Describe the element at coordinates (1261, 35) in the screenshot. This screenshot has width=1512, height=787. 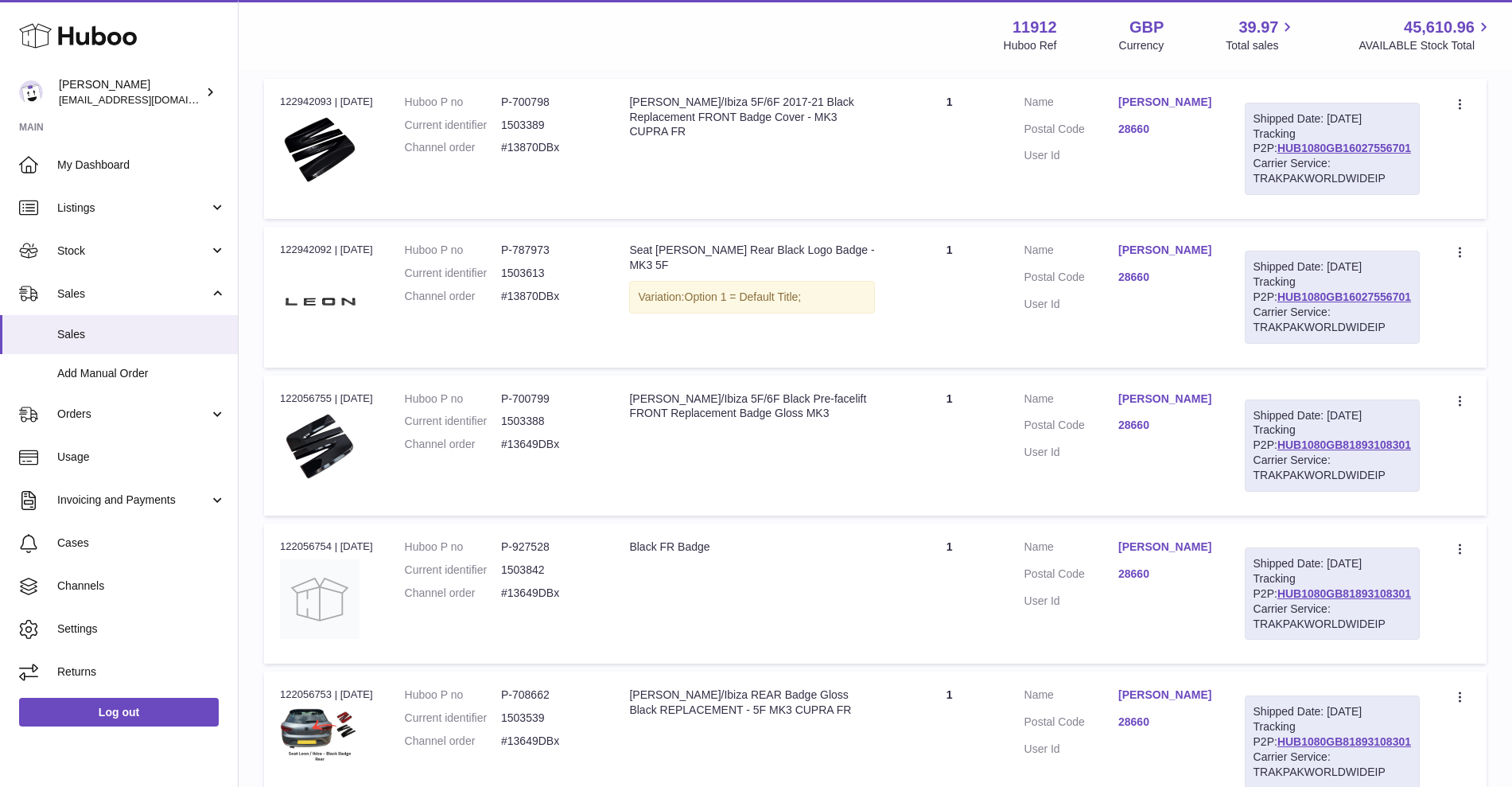
I see `a: 39.97 Total sales` at that location.